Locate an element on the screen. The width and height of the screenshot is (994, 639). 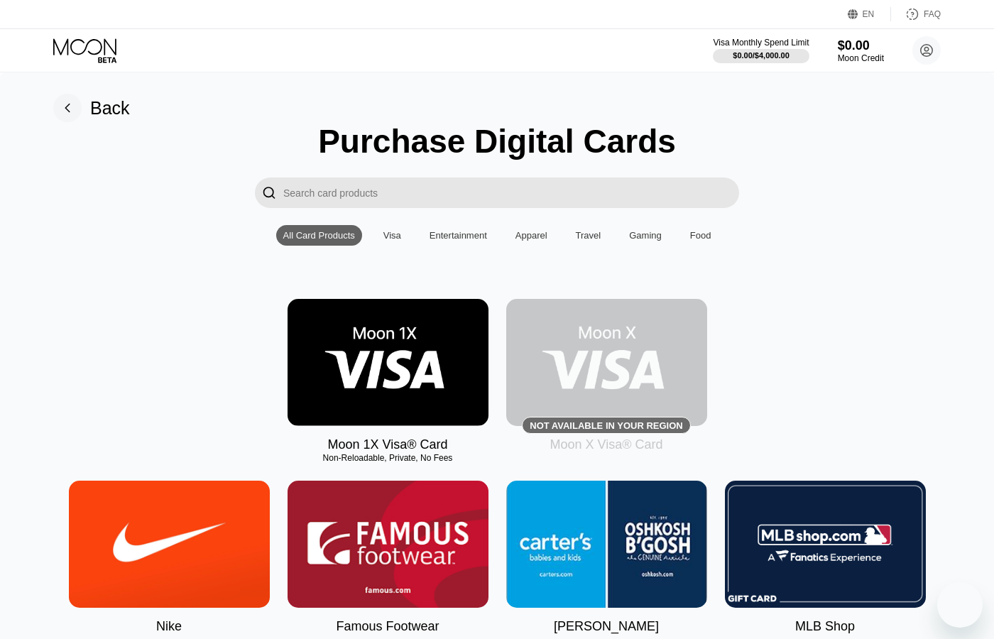
div: MLB Shop is located at coordinates (825, 626).